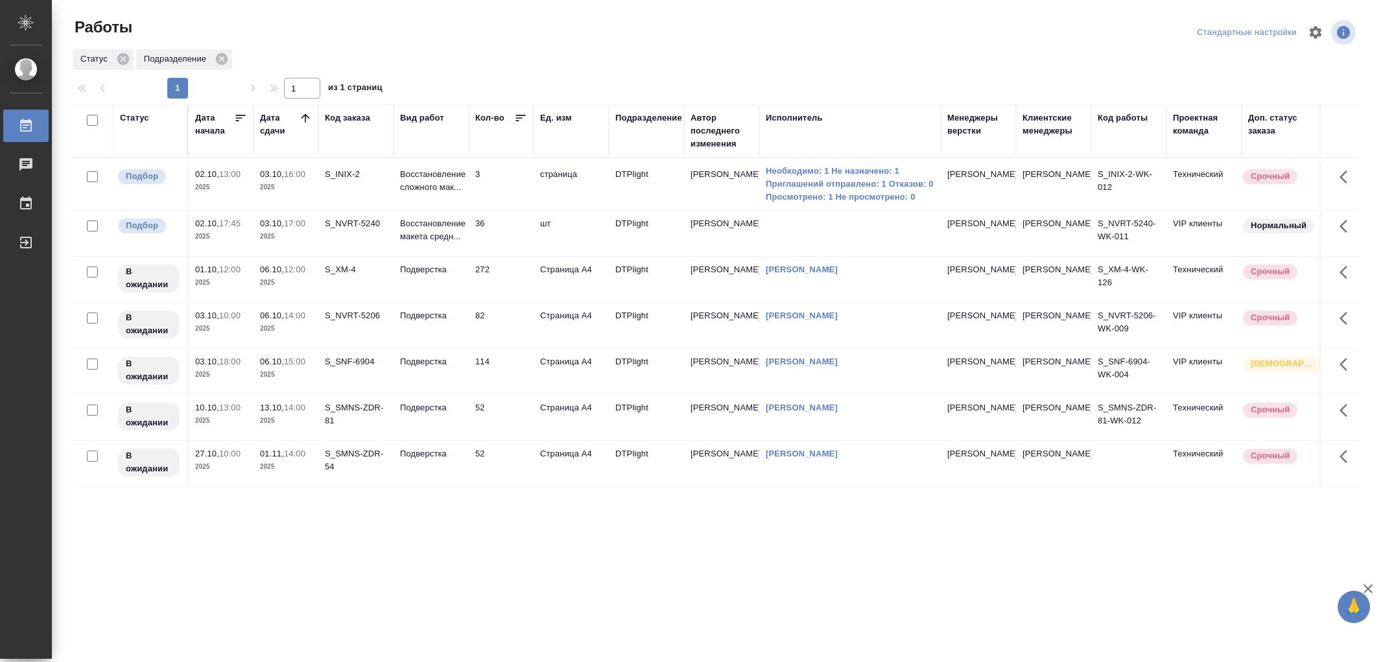  Describe the element at coordinates (1247, 32) in the screenshot. I see `div: split button` at that location.